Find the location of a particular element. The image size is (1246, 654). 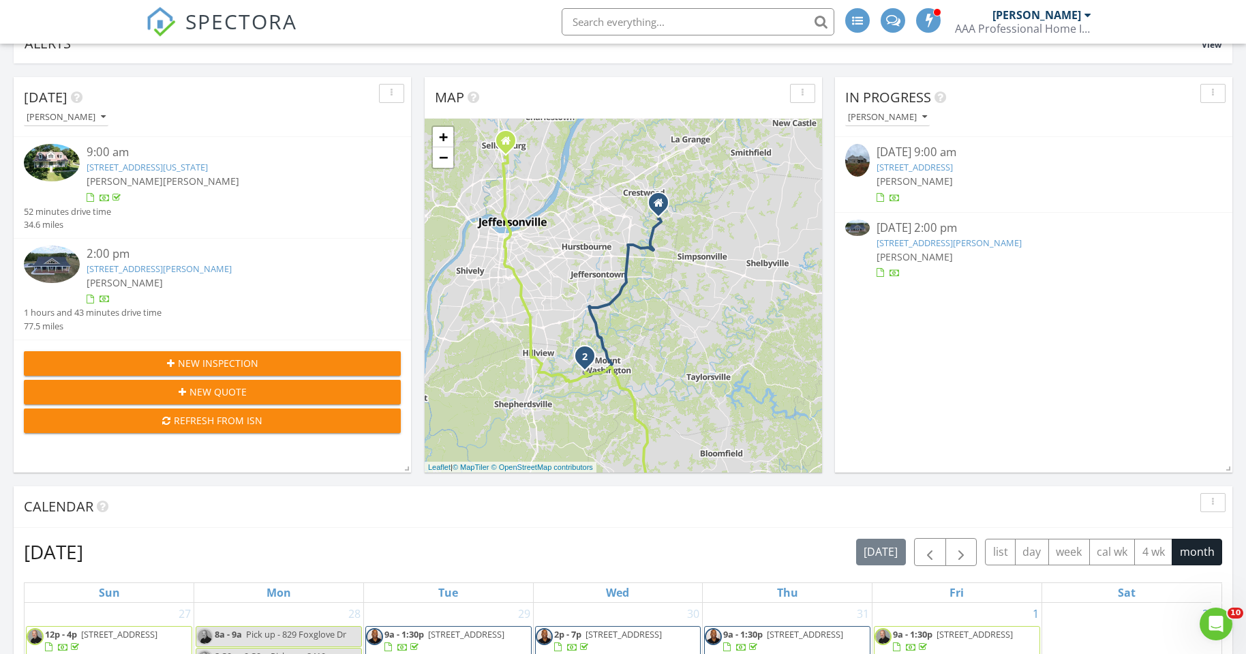

i: 2 is located at coordinates (585, 357).